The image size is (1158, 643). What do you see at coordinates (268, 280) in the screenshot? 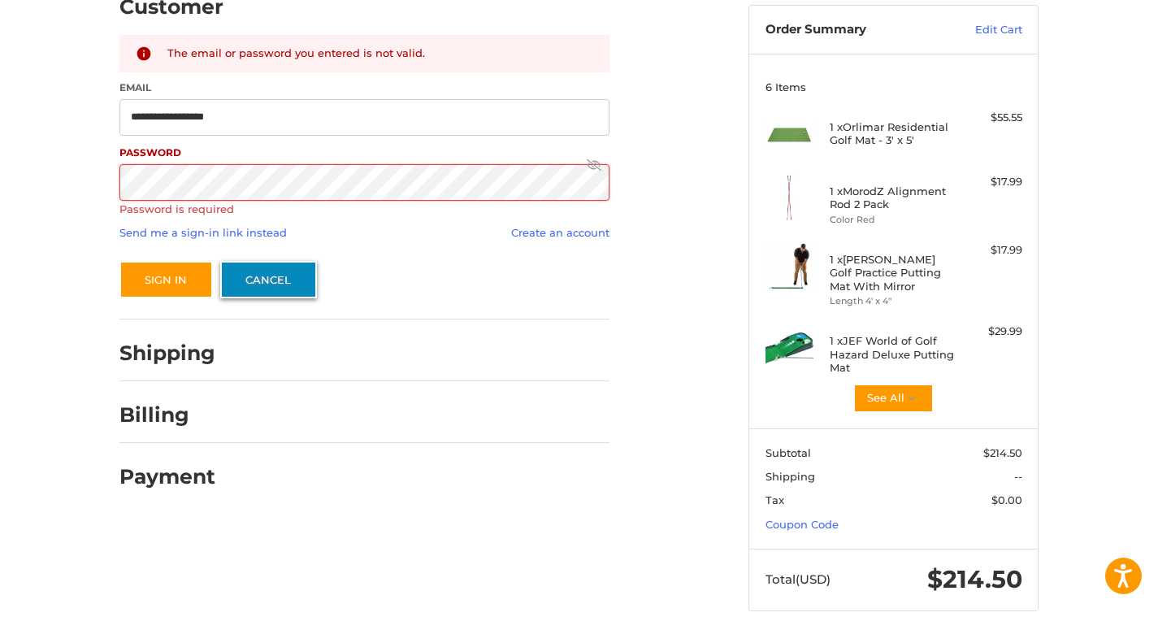
I see `a: Cancel` at bounding box center [268, 280].